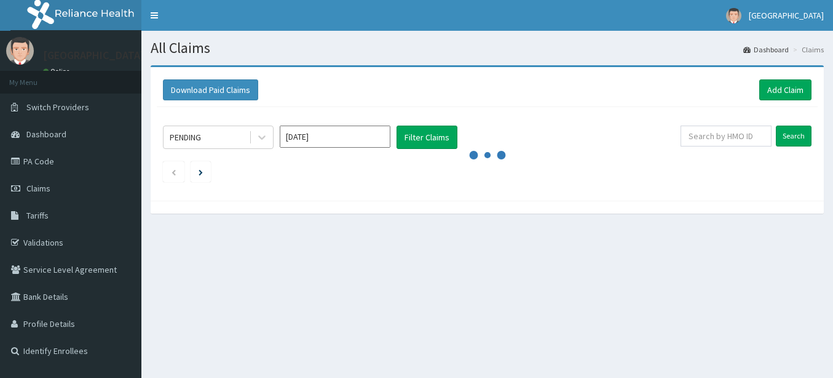 The image size is (833, 378). What do you see at coordinates (785, 90) in the screenshot?
I see `a: Add Claim` at bounding box center [785, 90].